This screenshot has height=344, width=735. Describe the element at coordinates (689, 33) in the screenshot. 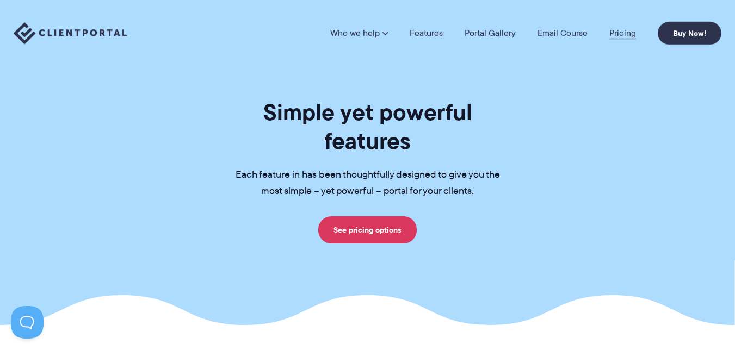

I see `a: Buy Now!` at that location.